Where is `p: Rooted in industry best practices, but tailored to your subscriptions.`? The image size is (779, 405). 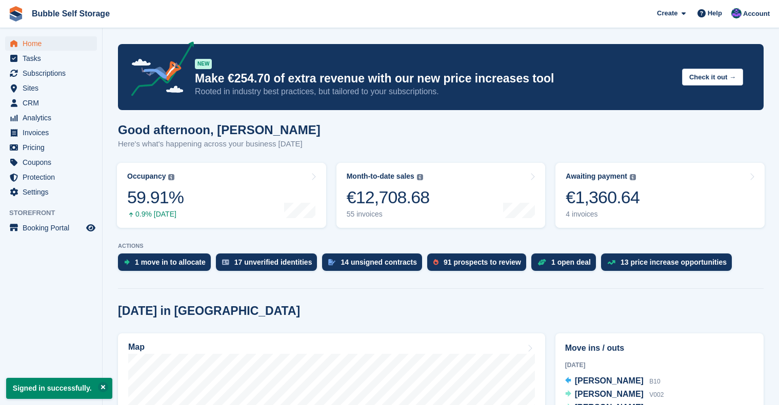 p: Rooted in industry best practices, but tailored to your subscriptions. is located at coordinates (434, 92).